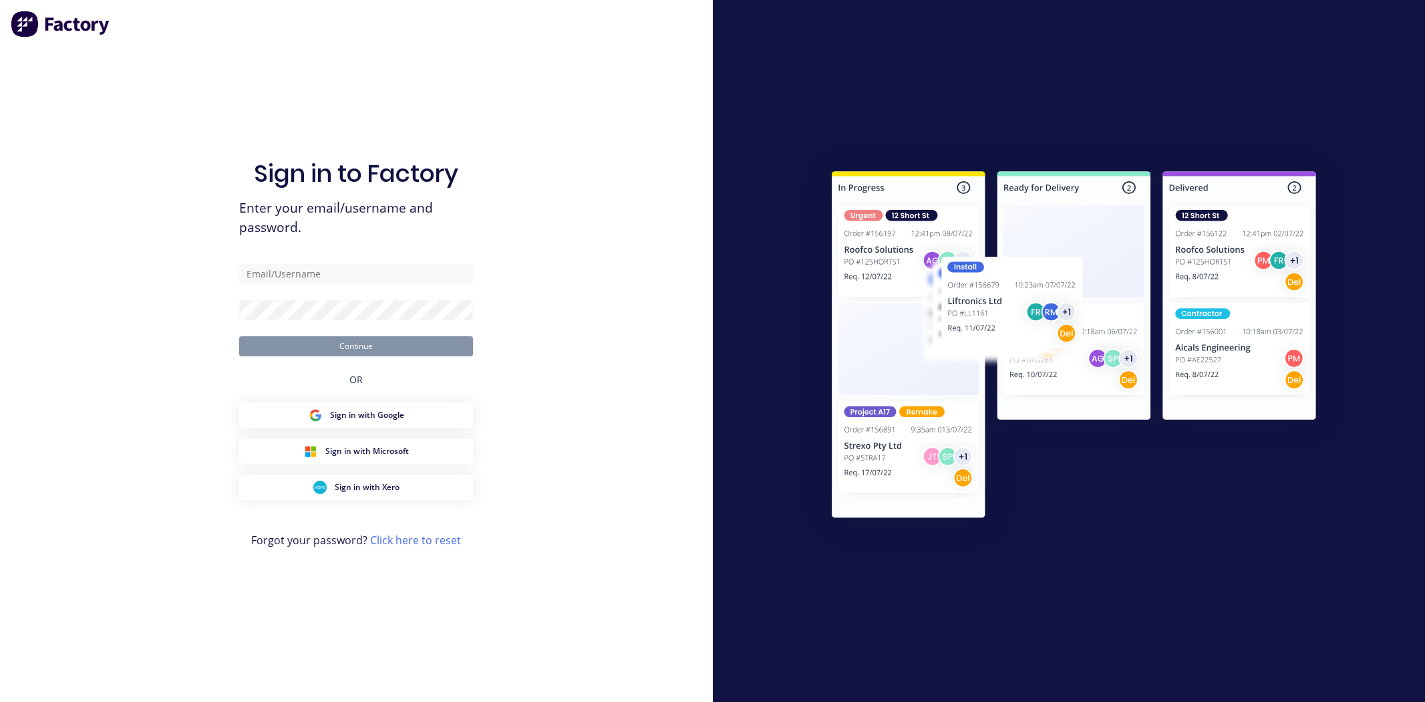 Image resolution: width=1425 pixels, height=702 pixels. I want to click on input: Email/Username, so click(356, 274).